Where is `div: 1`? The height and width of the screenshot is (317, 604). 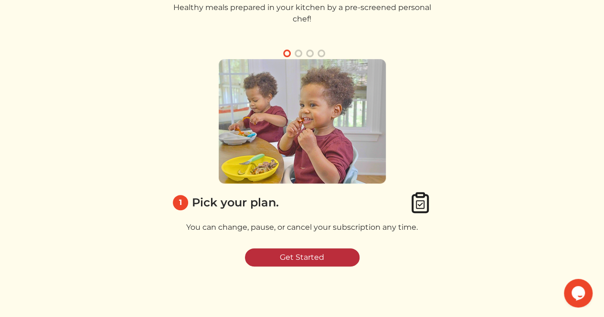
div: 1 is located at coordinates (180, 203).